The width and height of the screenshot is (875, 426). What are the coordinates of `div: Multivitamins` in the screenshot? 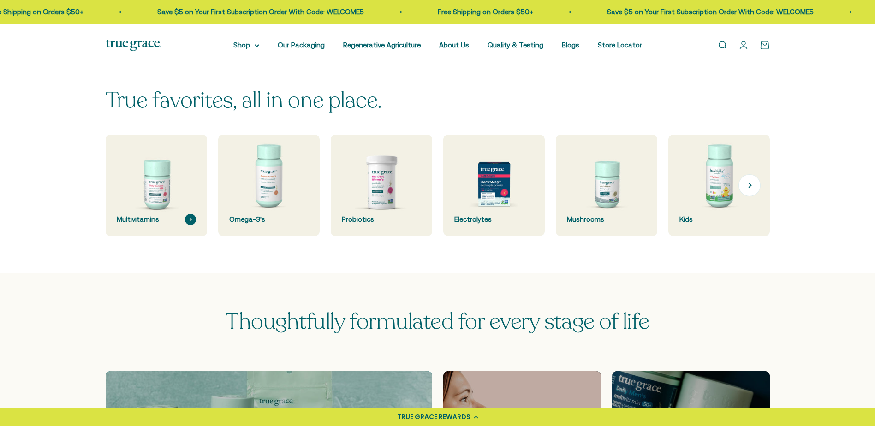 It's located at (156, 220).